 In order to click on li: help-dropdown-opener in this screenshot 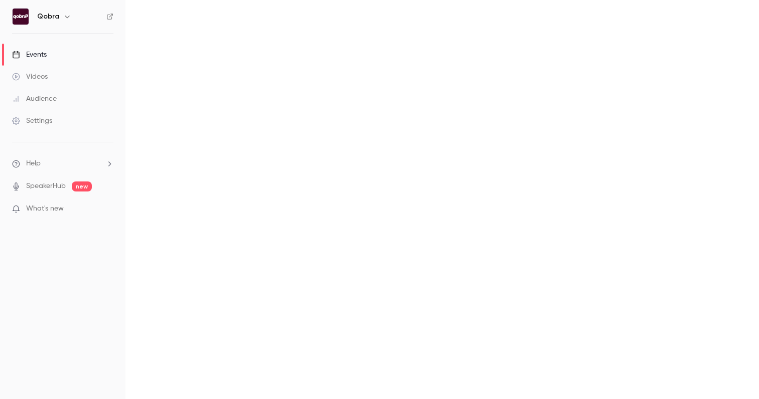, I will do `click(63, 164)`.